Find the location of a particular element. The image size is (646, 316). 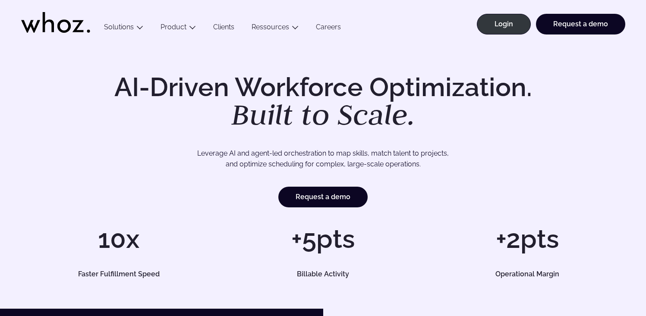

button: Product is located at coordinates (178, 28).